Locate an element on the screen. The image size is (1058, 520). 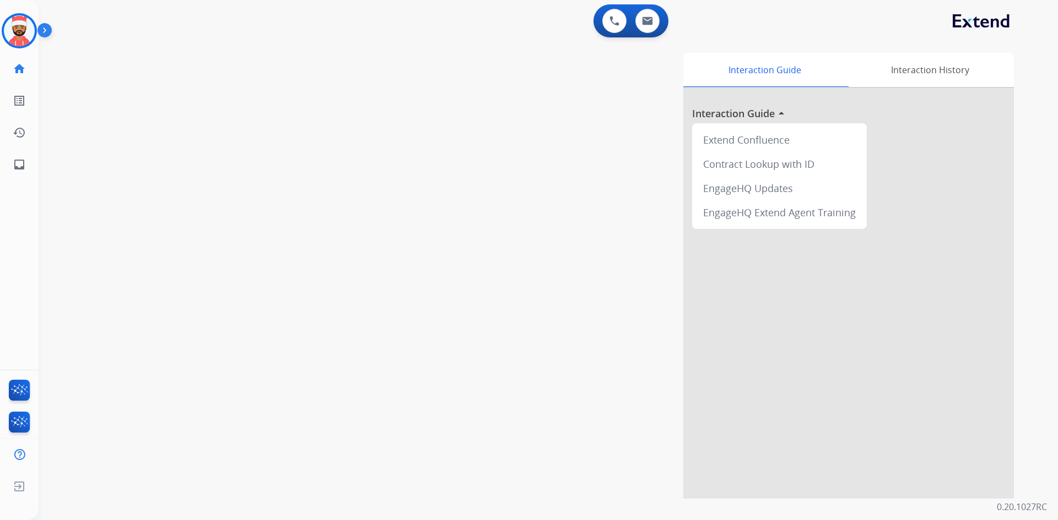
div: Extend Confluence is located at coordinates (779, 140).